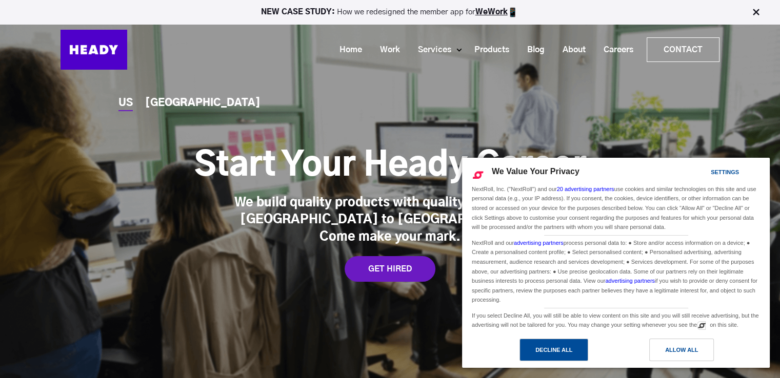 Image resolution: width=780 pixels, height=378 pixels. Describe the element at coordinates (542, 353) in the screenshot. I see `a: Decline All` at that location.